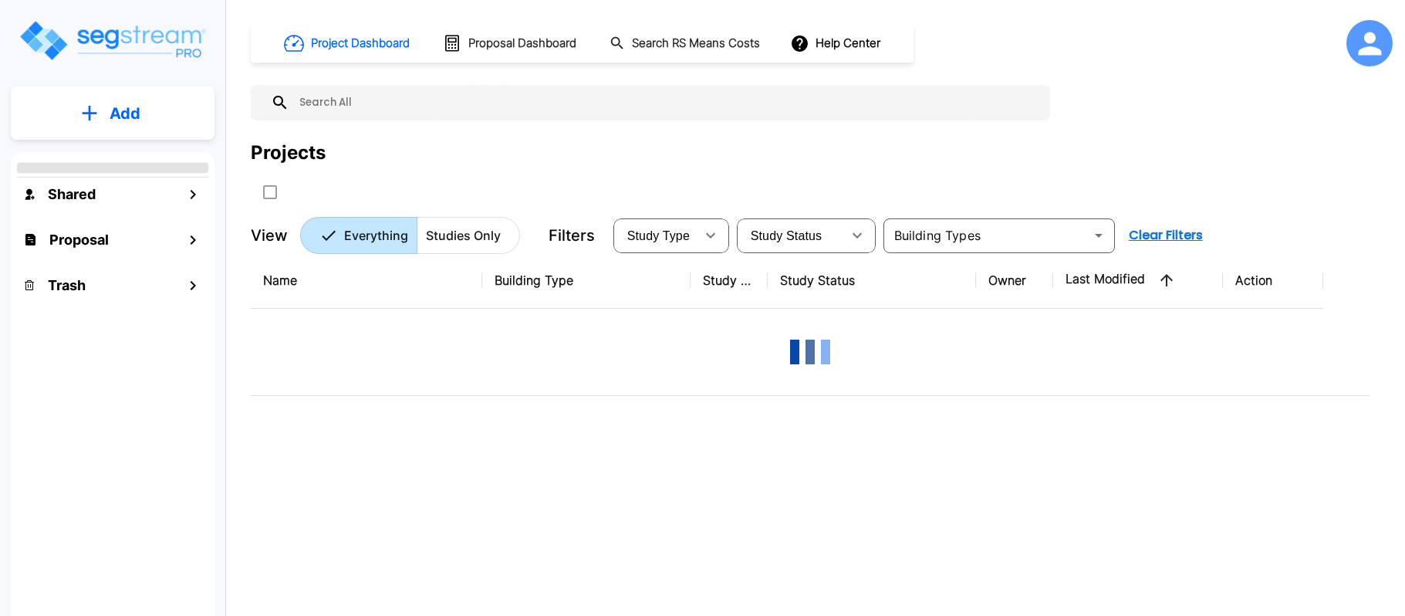  What do you see at coordinates (270, 192) in the screenshot?
I see `button: SelectAll` at bounding box center [270, 192].